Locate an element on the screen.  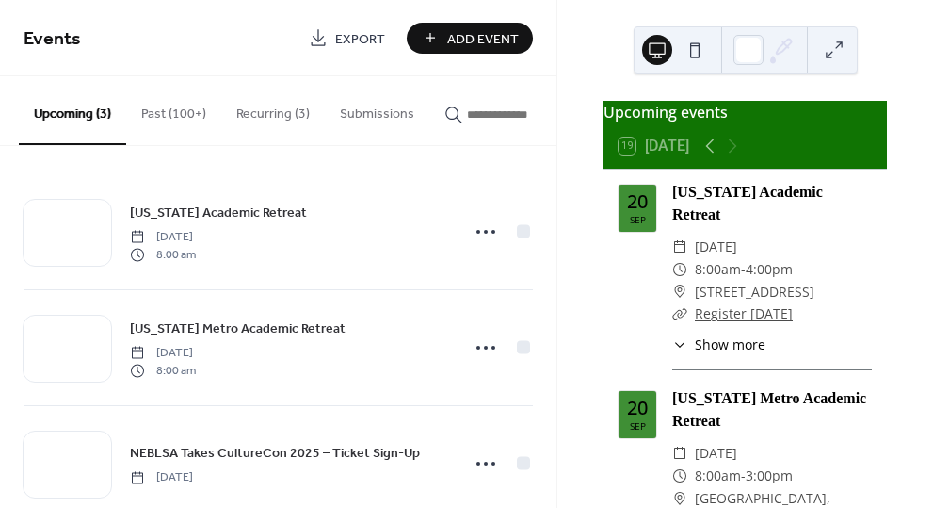
span: Add Event is located at coordinates (483, 39).